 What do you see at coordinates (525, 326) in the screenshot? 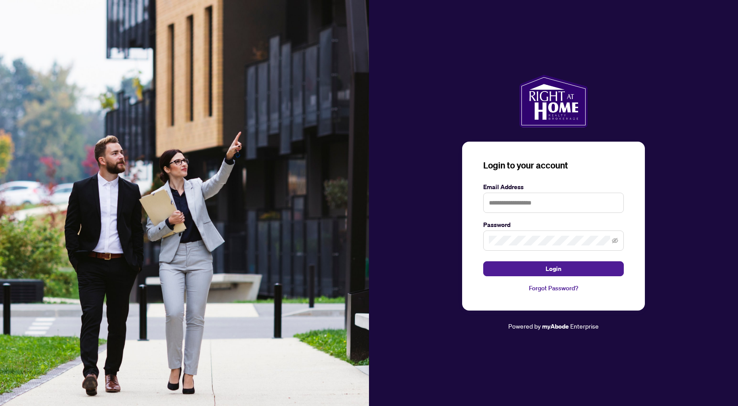
I see `span: Powered by` at bounding box center [525, 326].